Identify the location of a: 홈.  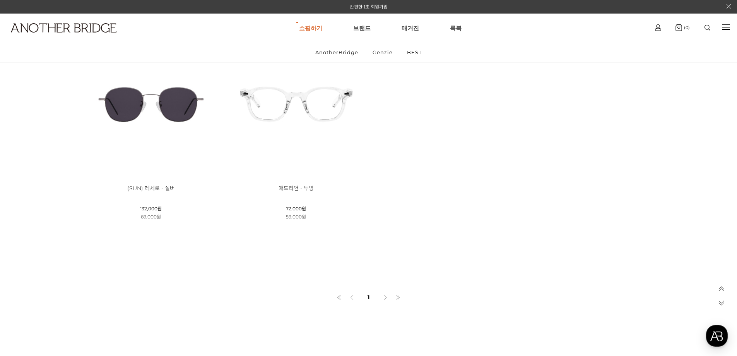
(27, 255).